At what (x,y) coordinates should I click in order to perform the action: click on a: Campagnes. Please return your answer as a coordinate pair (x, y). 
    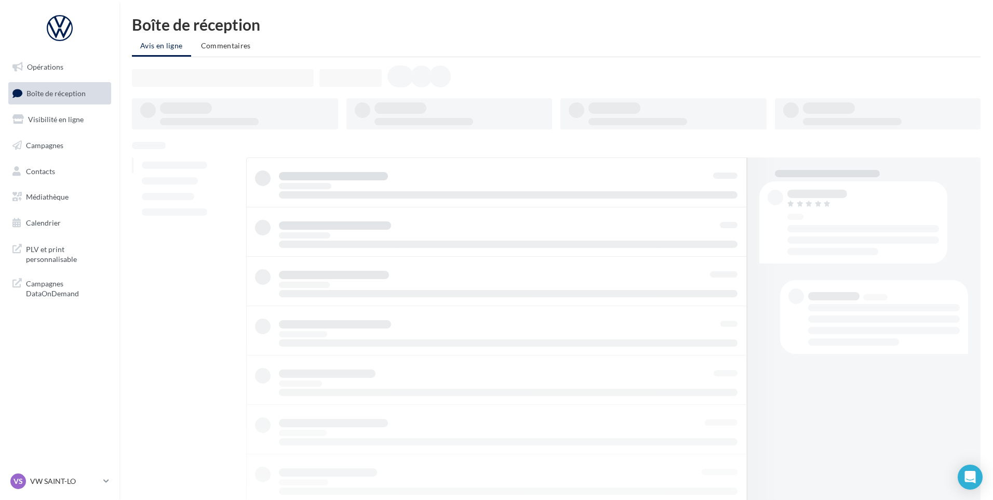
    Looking at the image, I should click on (60, 145).